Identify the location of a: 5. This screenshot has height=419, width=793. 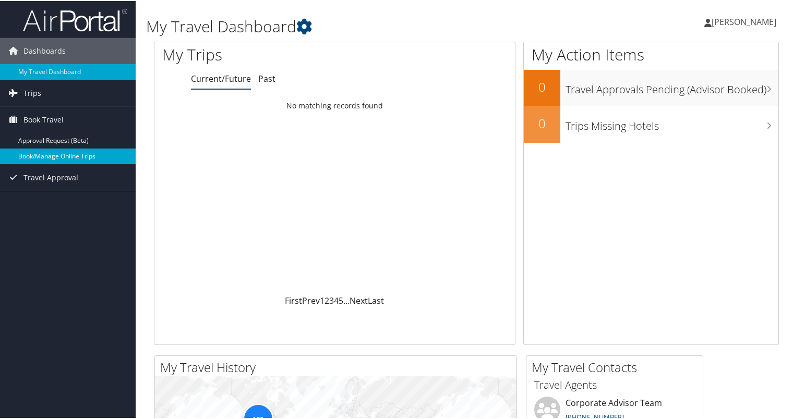
(341, 300).